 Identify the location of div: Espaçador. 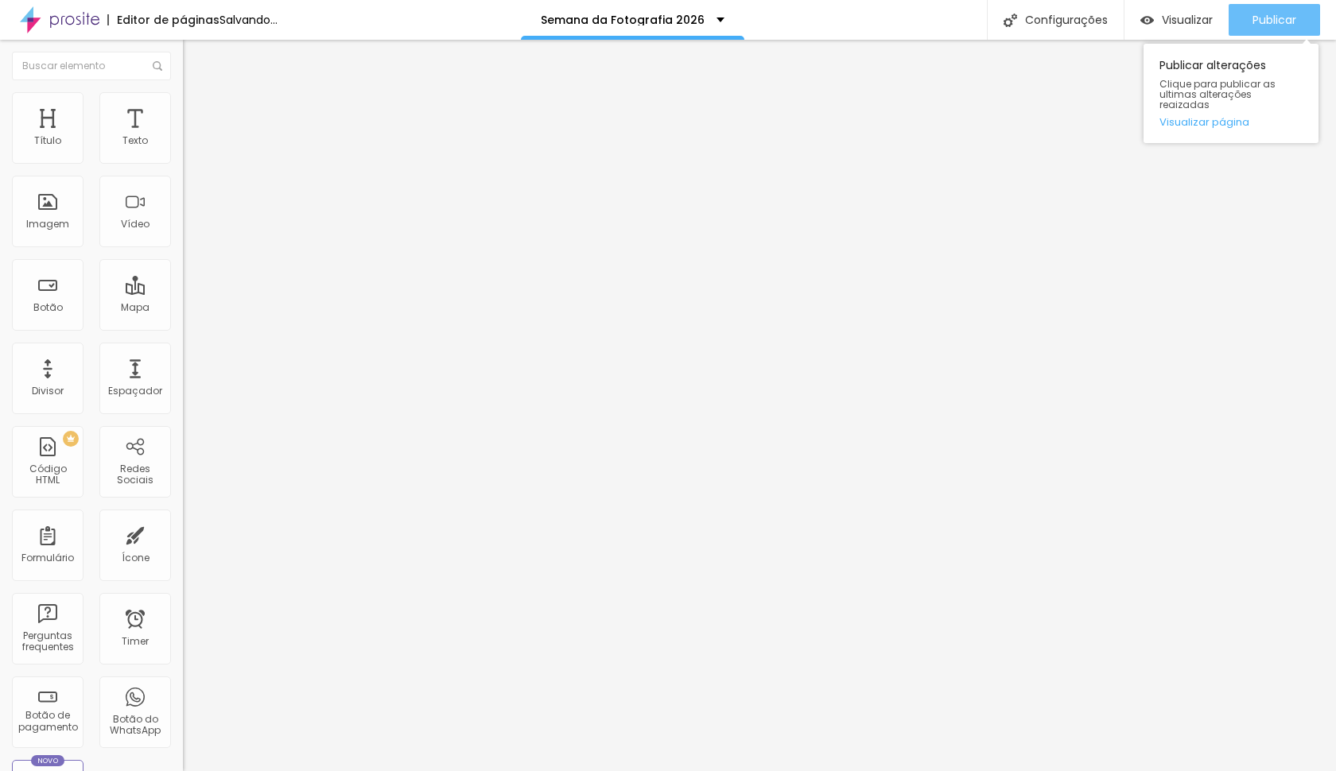
(135, 391).